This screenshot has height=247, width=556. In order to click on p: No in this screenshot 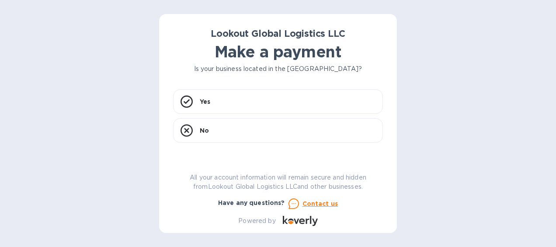, I will do `click(204, 130)`.